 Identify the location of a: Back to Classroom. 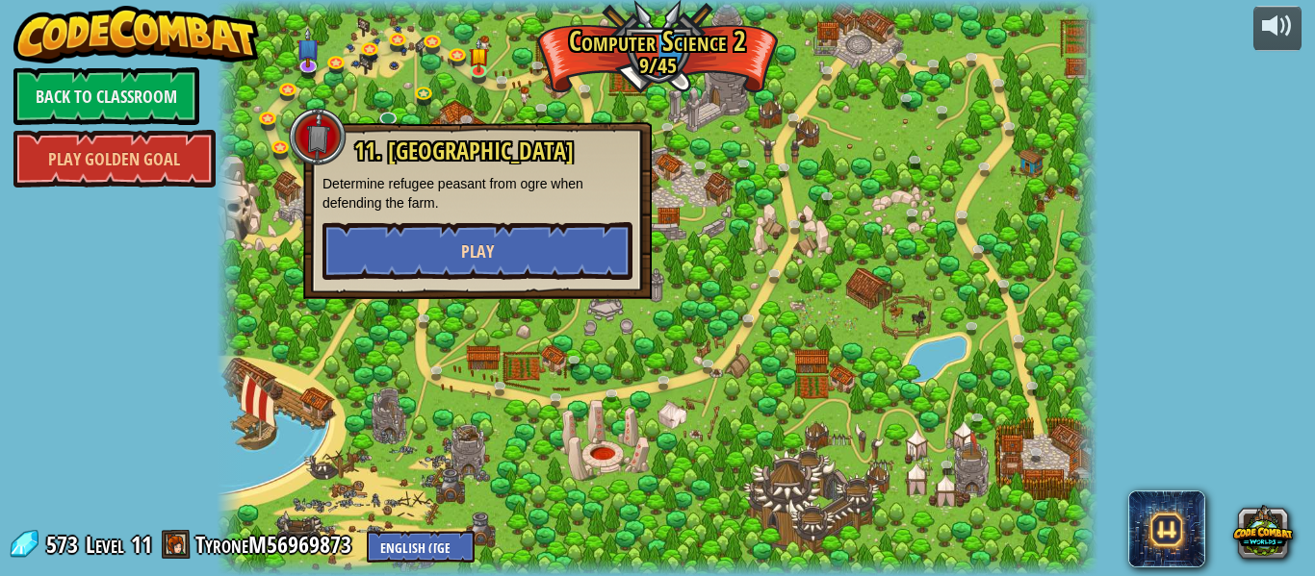
(106, 96).